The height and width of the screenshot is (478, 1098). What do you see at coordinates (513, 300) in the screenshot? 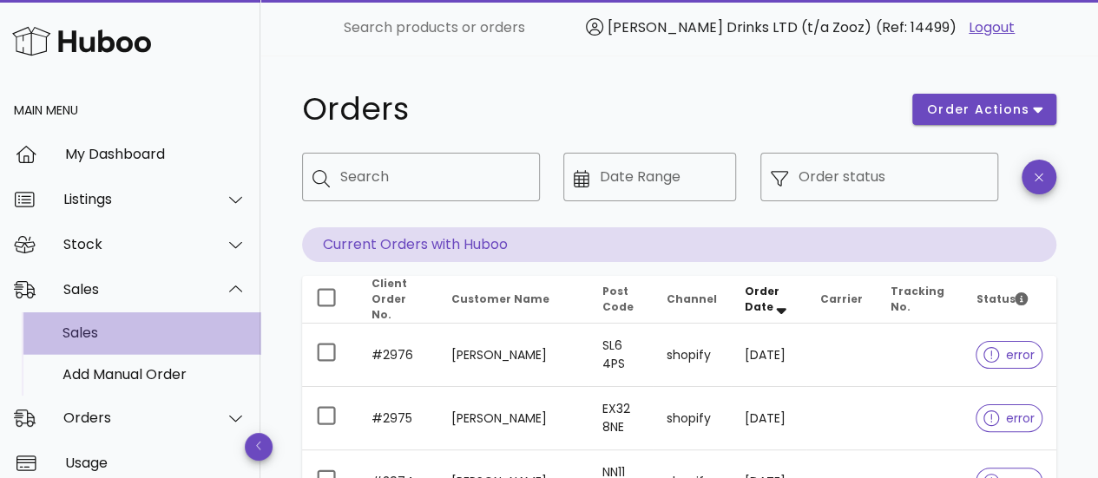
I see `th: Customer Name` at bounding box center [513, 300].